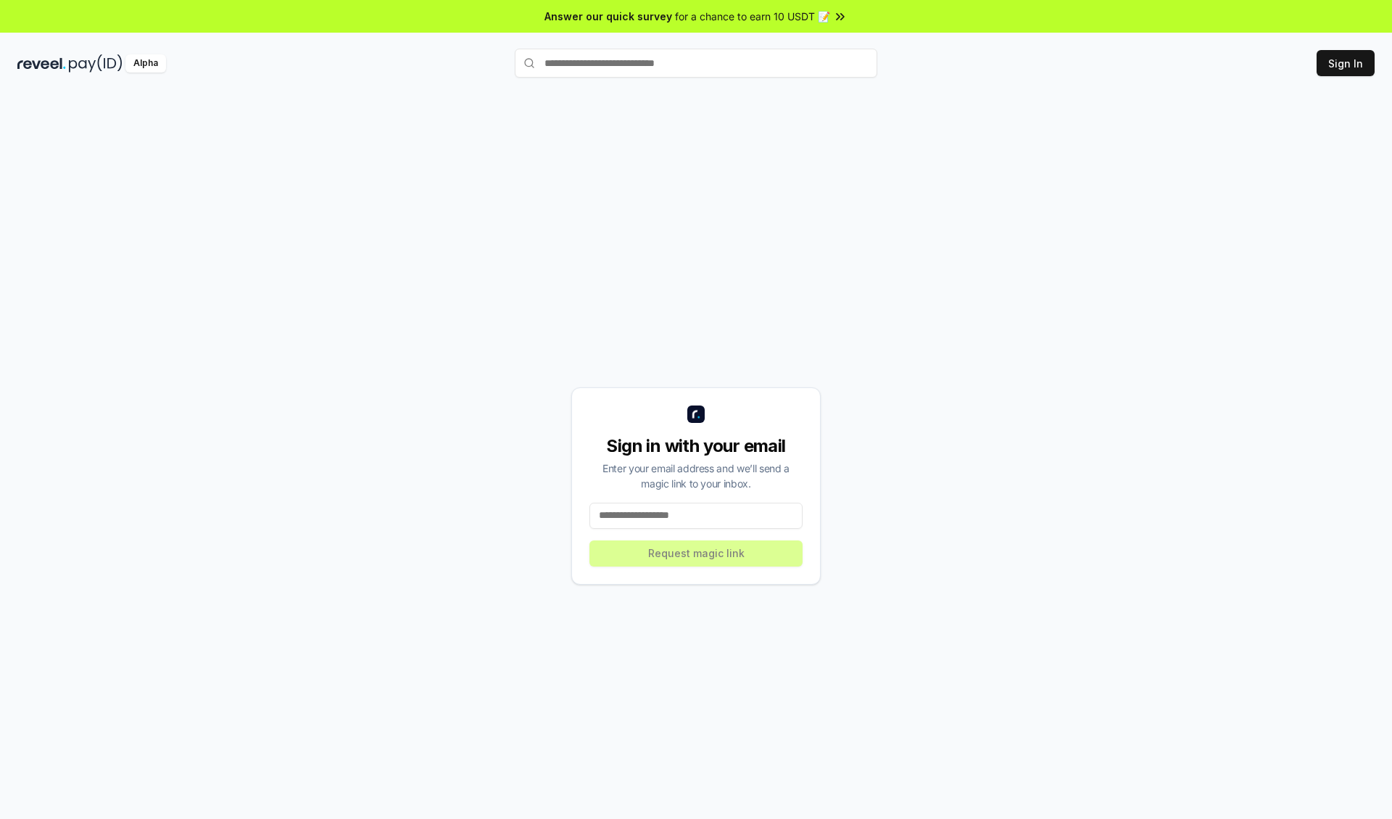 The width and height of the screenshot is (1392, 819). I want to click on img: logo_small, so click(696, 414).